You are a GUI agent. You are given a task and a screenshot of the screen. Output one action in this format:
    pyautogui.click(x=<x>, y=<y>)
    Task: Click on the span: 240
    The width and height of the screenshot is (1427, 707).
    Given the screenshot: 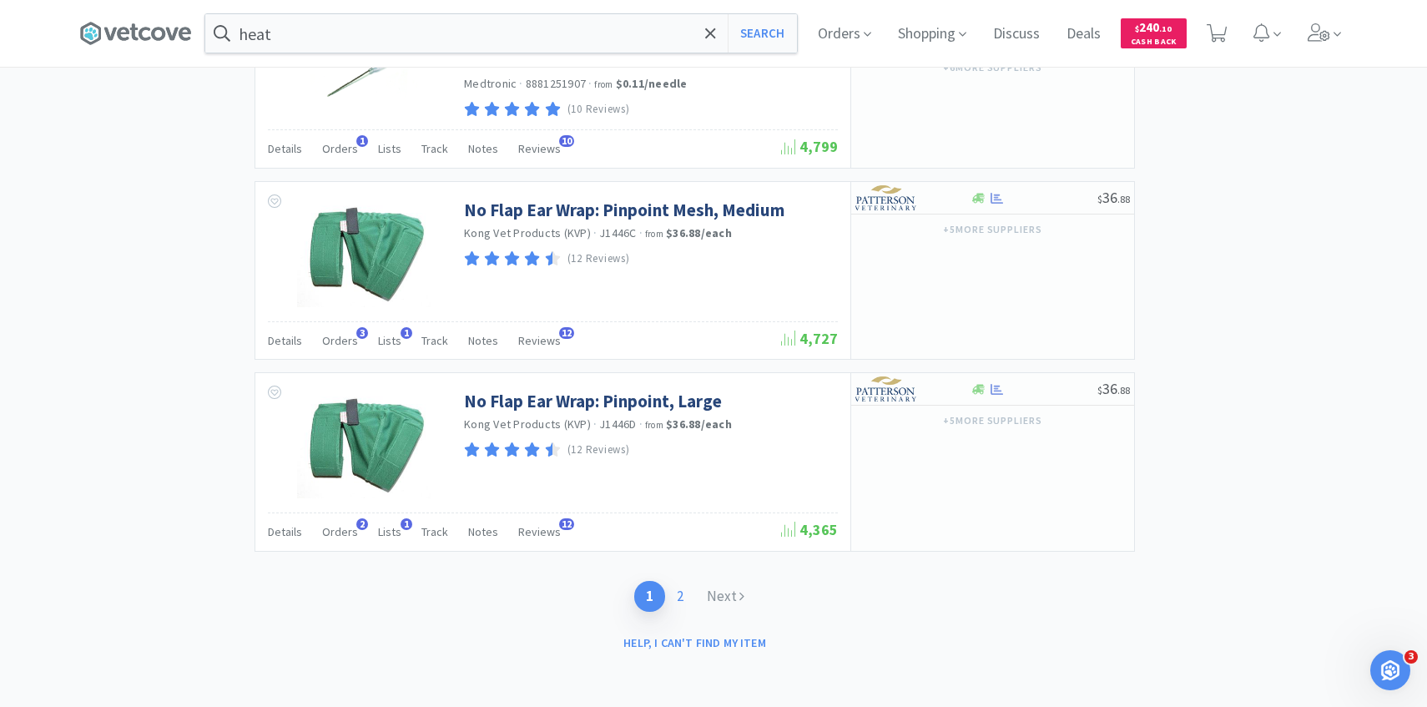 What is the action you would take?
    pyautogui.click(x=1153, y=27)
    